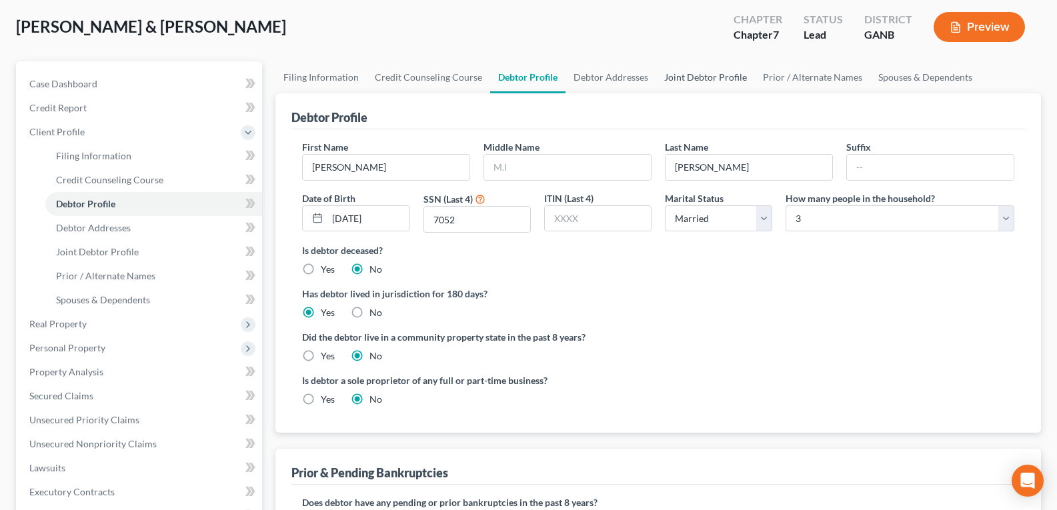 This screenshot has height=510, width=1057. What do you see at coordinates (889, 35) in the screenshot?
I see `div: GANB` at bounding box center [889, 35].